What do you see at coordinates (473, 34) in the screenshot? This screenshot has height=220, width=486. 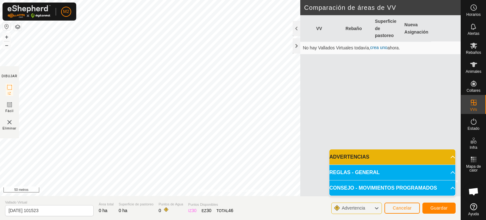 I see `font: Alertas` at bounding box center [473, 34].